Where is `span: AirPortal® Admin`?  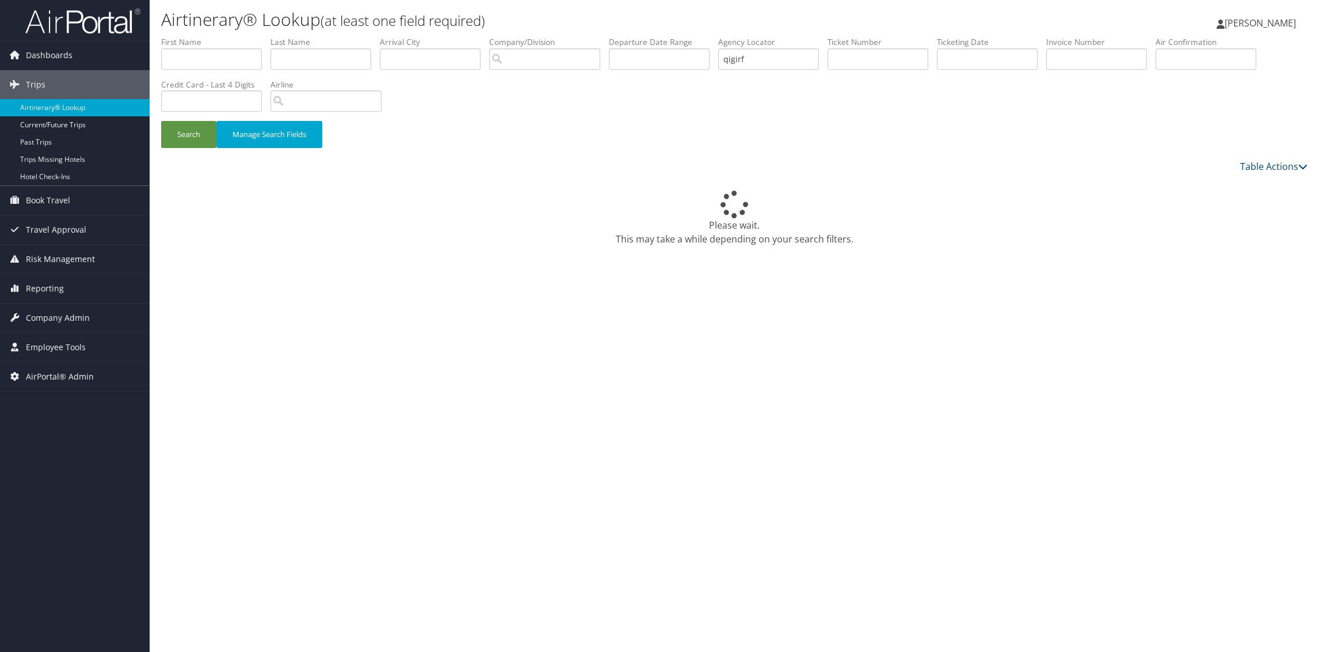
span: AirPortal® Admin is located at coordinates (60, 377).